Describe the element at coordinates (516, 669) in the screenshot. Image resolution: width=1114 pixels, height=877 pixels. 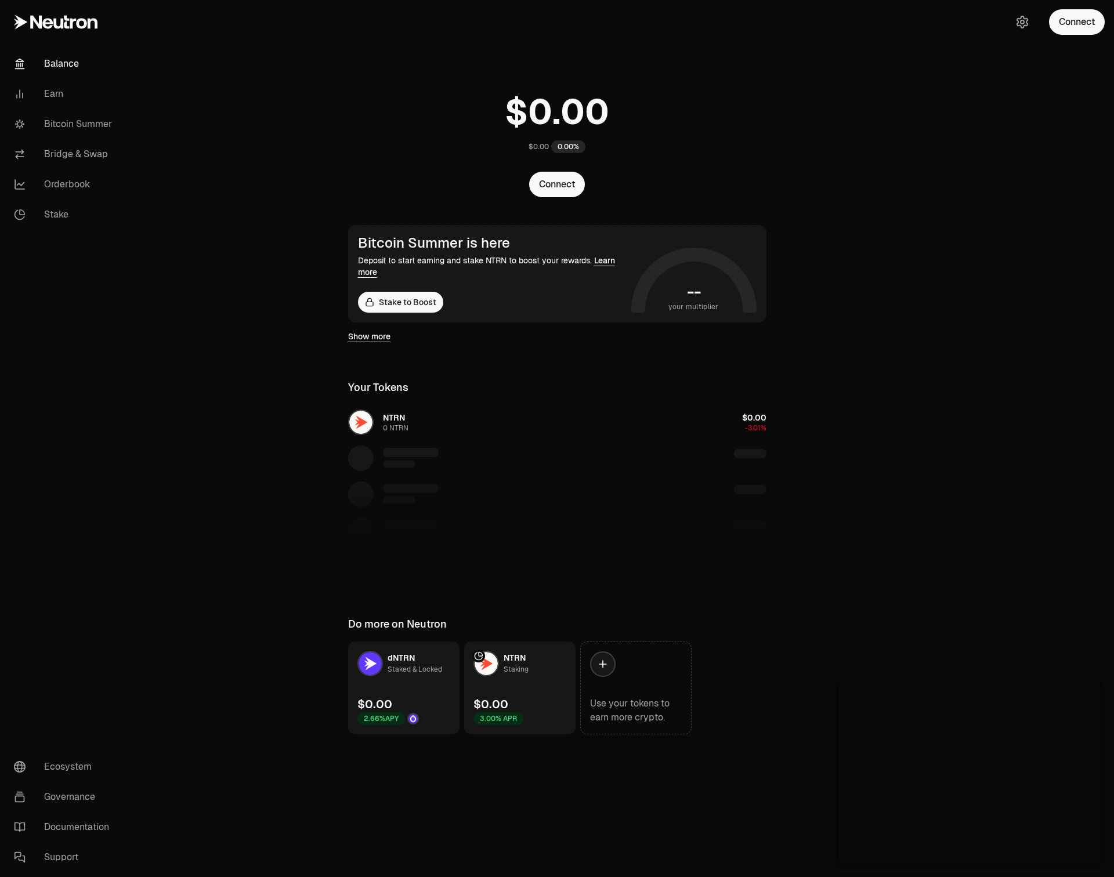
I see `div: Staking` at that location.